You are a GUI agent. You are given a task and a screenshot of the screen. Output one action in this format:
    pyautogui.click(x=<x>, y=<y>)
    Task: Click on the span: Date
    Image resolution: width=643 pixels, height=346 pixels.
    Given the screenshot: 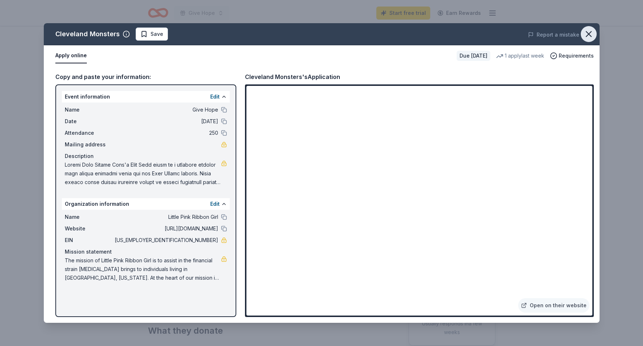 What is the action you would take?
    pyautogui.click(x=89, y=121)
    